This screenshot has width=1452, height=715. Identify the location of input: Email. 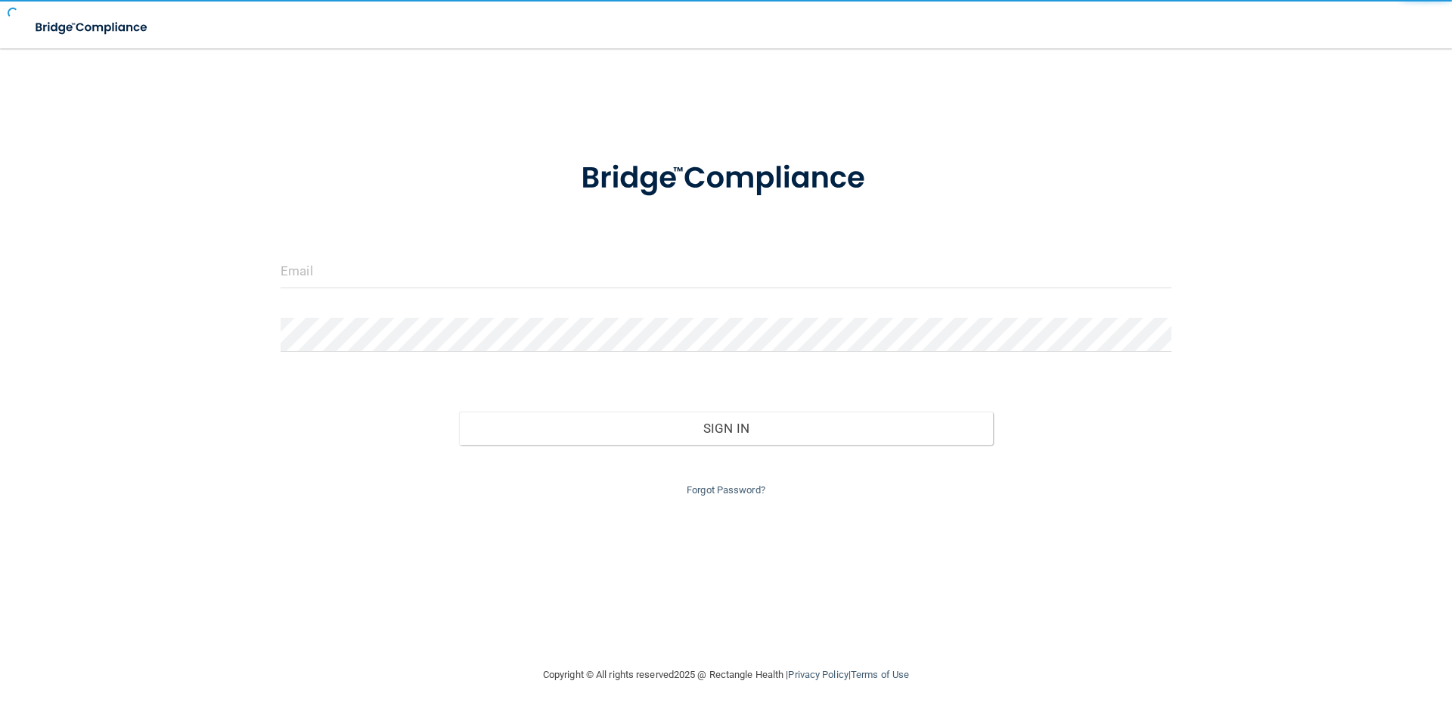
(726, 271).